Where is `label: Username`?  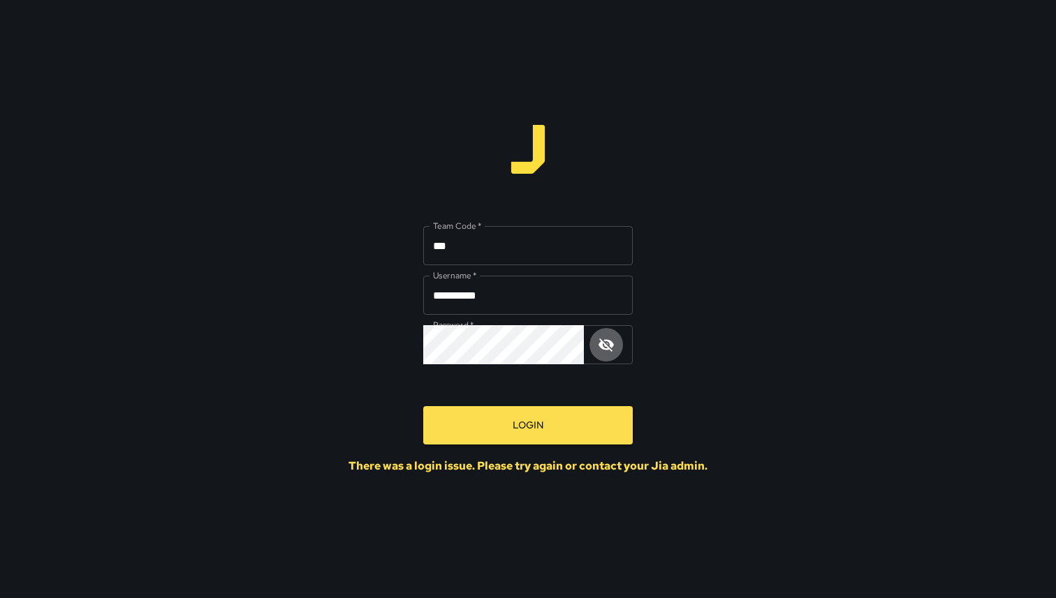 label: Username is located at coordinates (455, 275).